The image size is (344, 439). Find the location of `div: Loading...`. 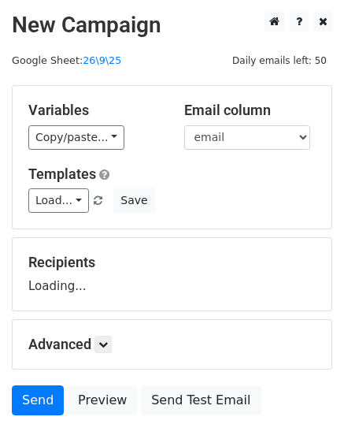

div: Loading... is located at coordinates (172, 274).